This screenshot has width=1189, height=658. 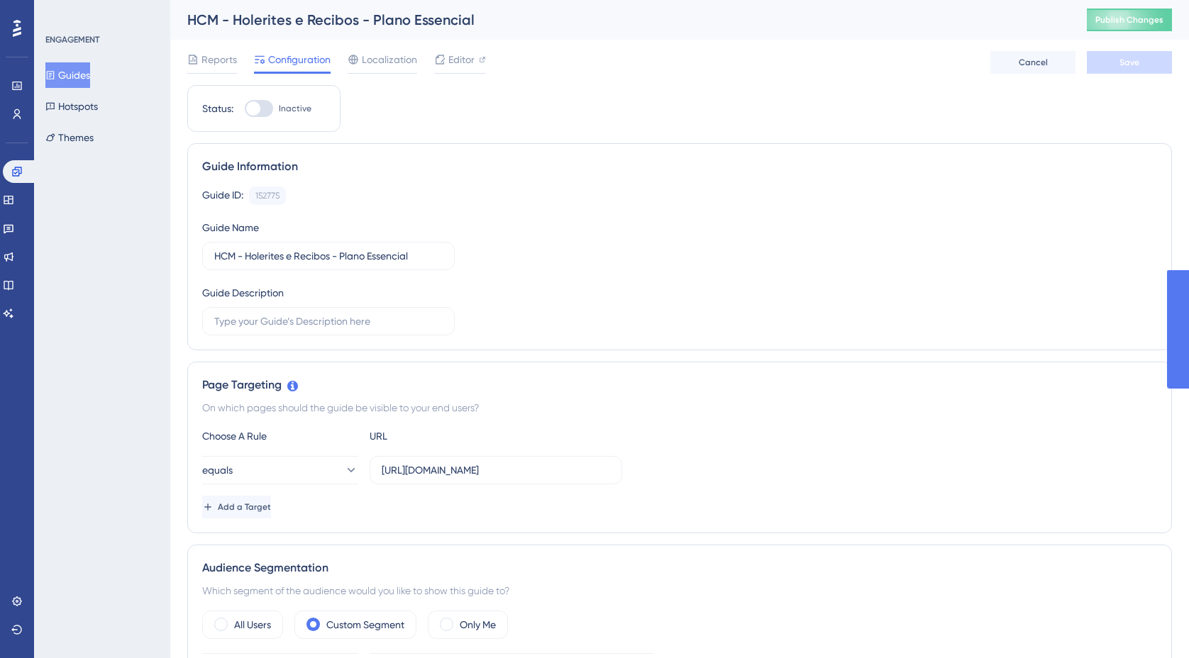 I want to click on span: Inactive, so click(x=295, y=109).